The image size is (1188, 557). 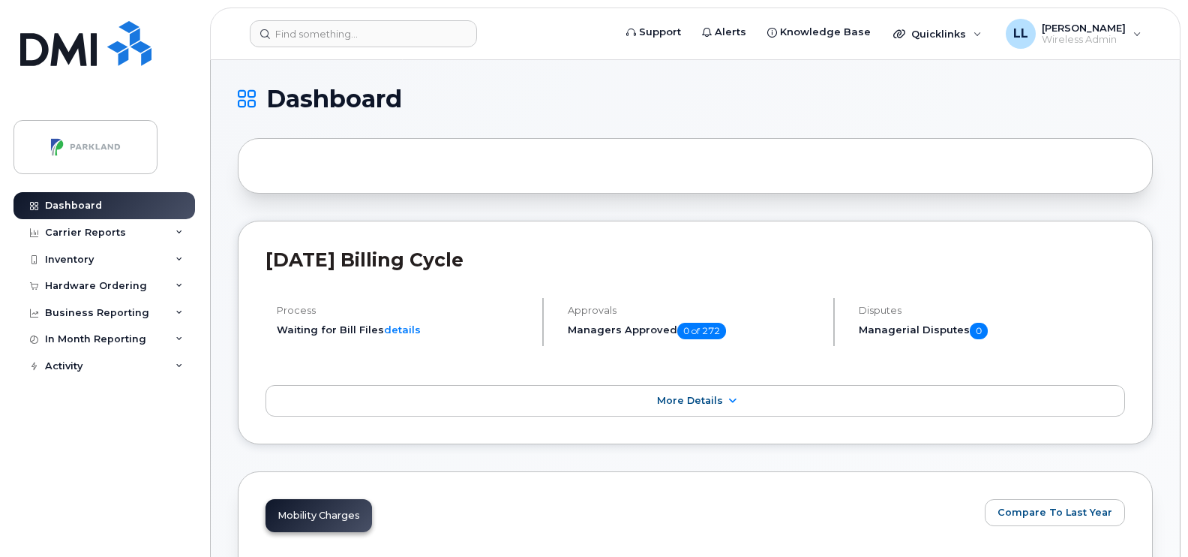 I want to click on span: 0, so click(x=979, y=331).